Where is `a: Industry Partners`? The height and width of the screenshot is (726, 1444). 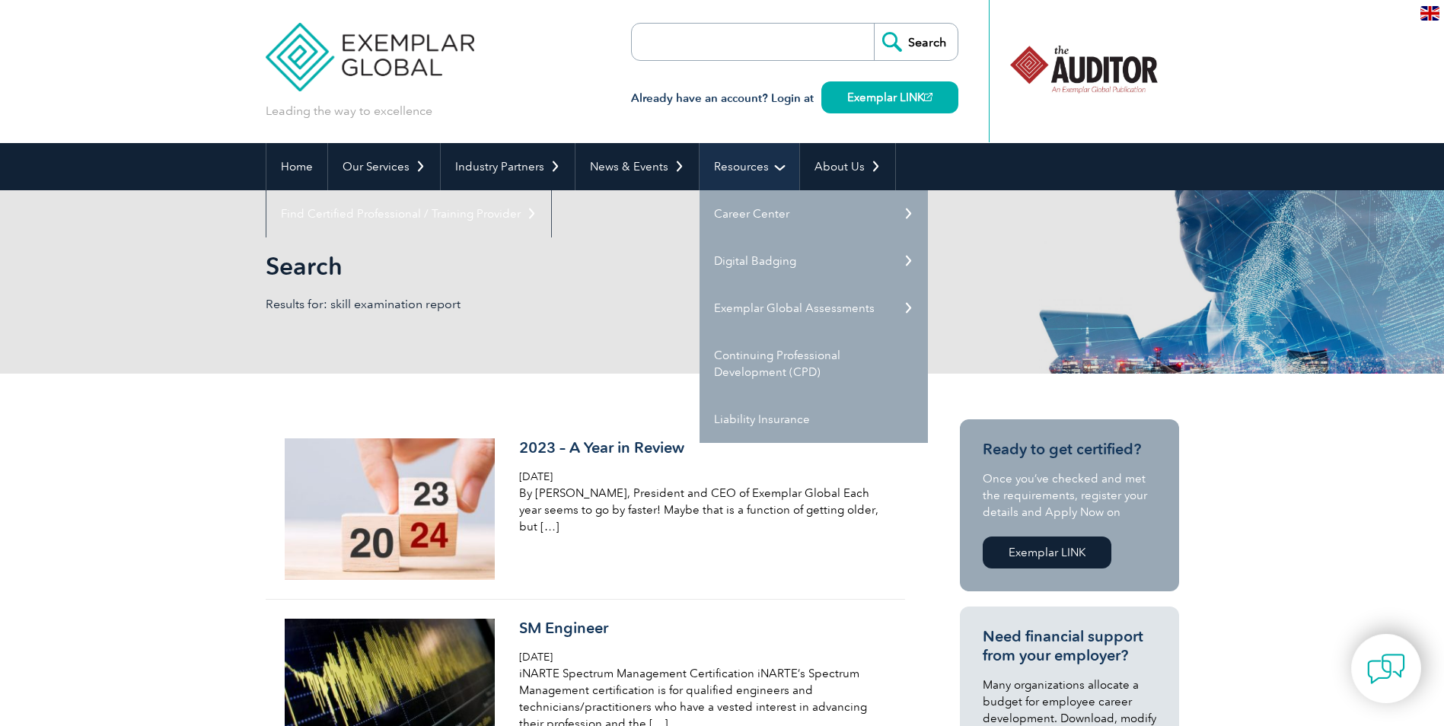
a: Industry Partners is located at coordinates (508, 167).